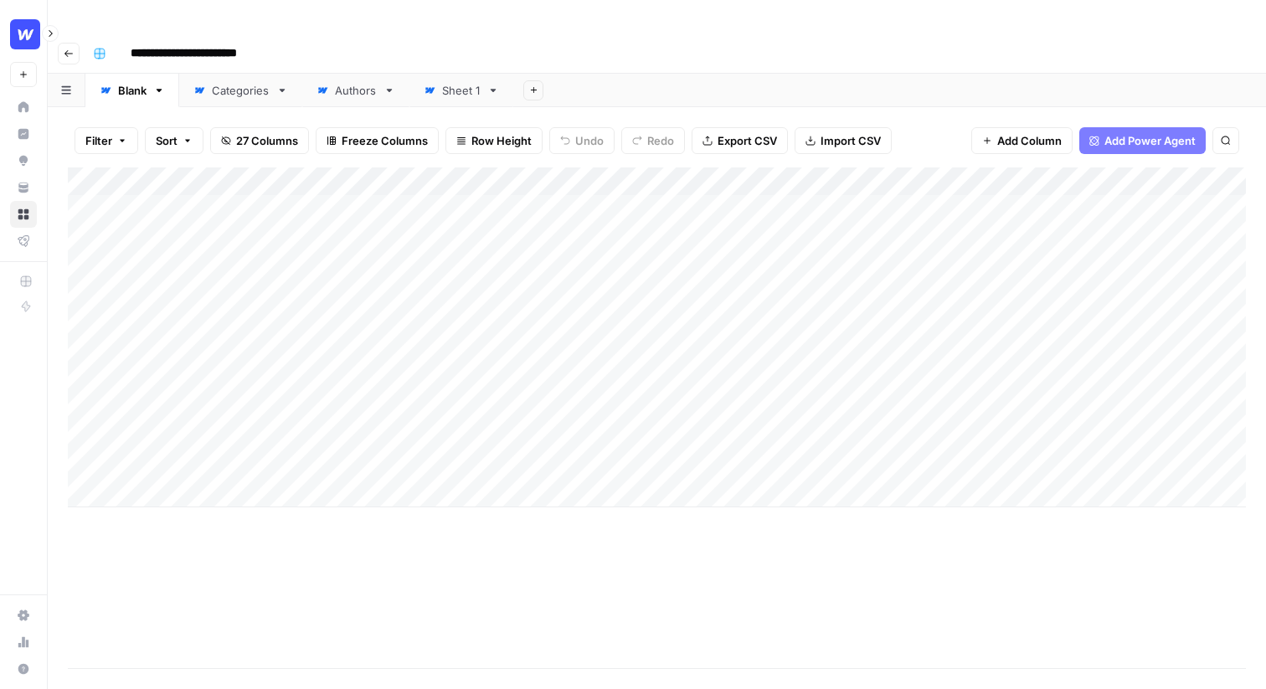 This screenshot has width=1266, height=689. Describe the element at coordinates (240, 90) in the screenshot. I see `div: Categories` at that location.